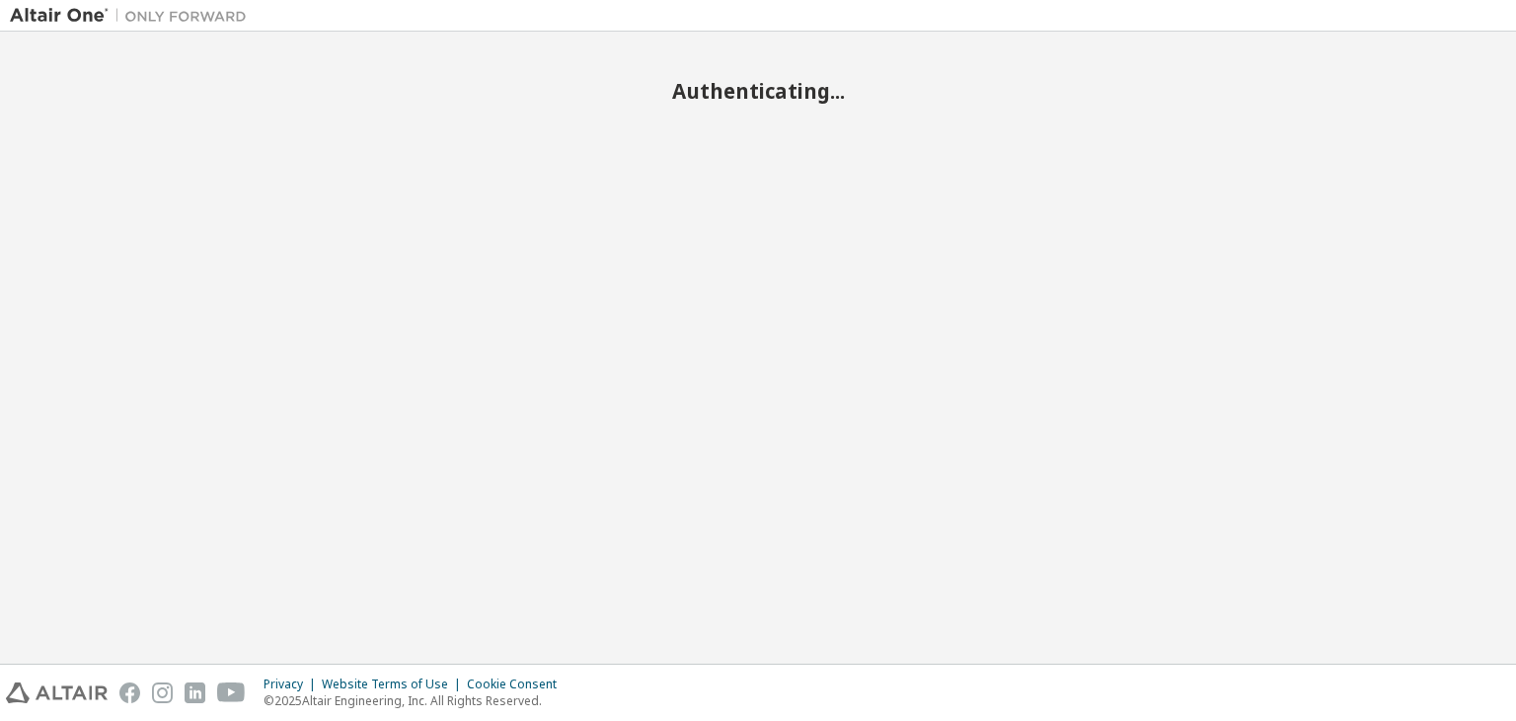 The height and width of the screenshot is (721, 1516). Describe the element at coordinates (292, 684) in the screenshot. I see `div: Privacy` at that location.